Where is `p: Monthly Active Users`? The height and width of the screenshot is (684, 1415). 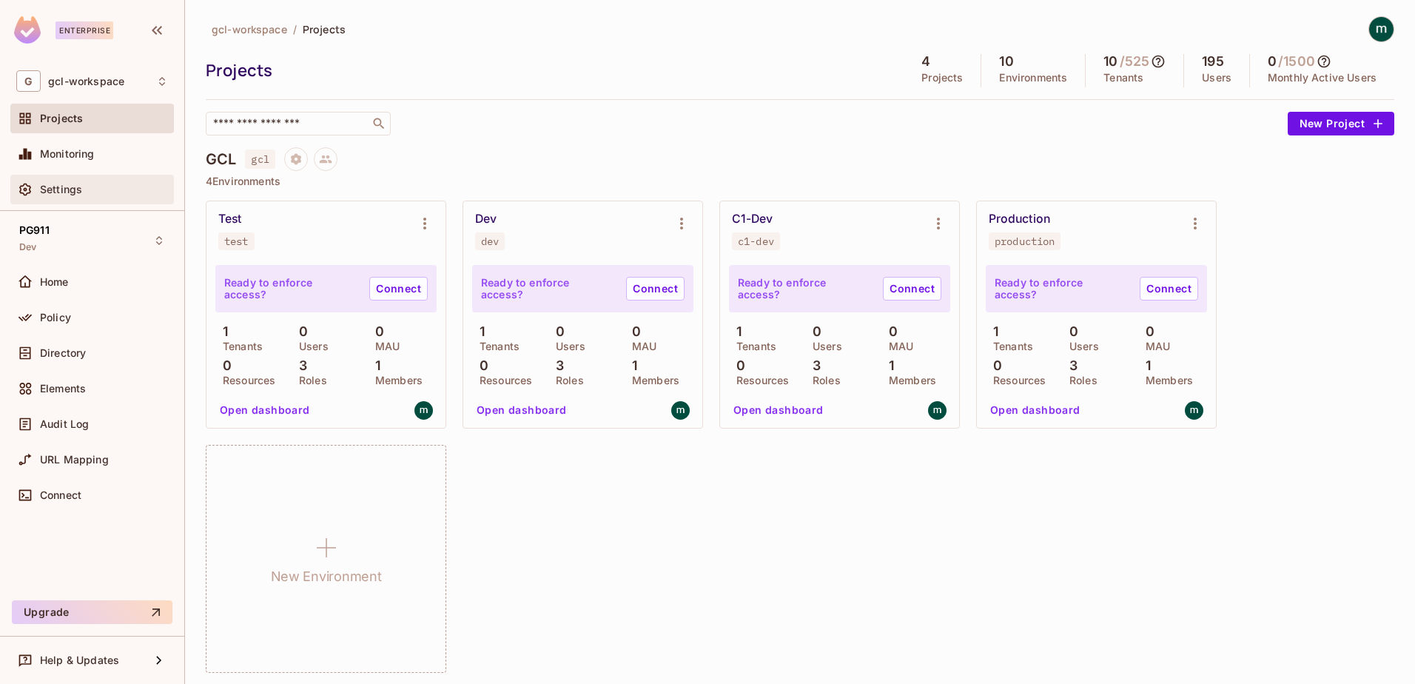 p: Monthly Active Users is located at coordinates (1322, 78).